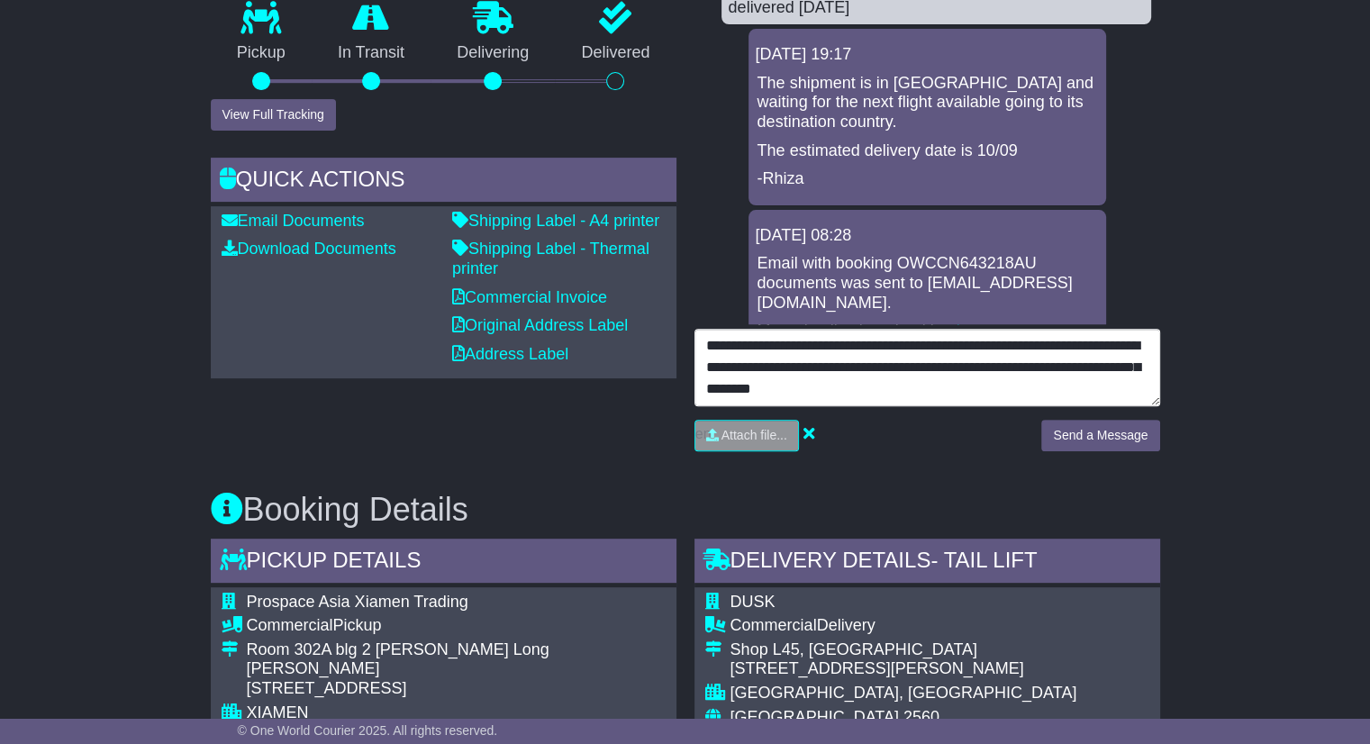 The image size is (1370, 744). What do you see at coordinates (1100, 435) in the screenshot?
I see `button: Send a Message` at bounding box center [1100, 435].